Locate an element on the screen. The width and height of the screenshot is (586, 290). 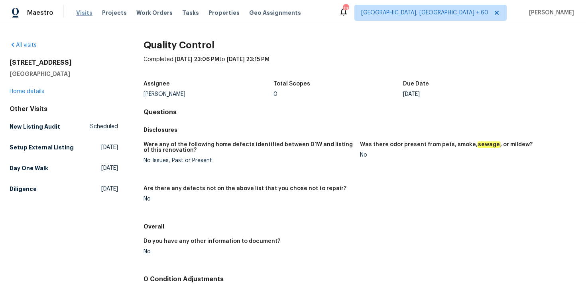
h5: Diligence is located at coordinates (23, 189).